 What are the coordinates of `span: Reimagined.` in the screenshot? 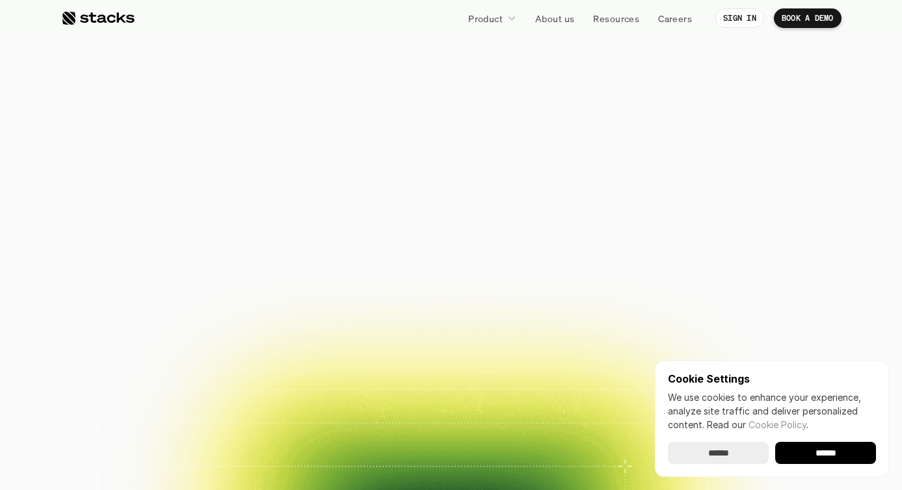 It's located at (451, 166).